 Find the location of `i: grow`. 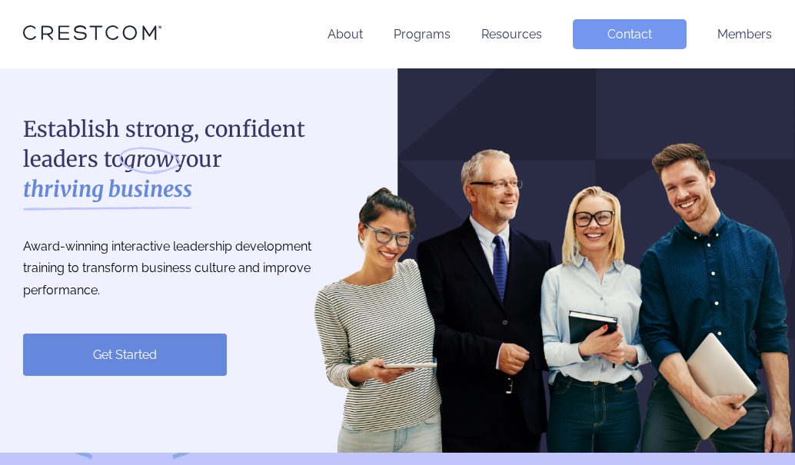

i: grow is located at coordinates (148, 159).